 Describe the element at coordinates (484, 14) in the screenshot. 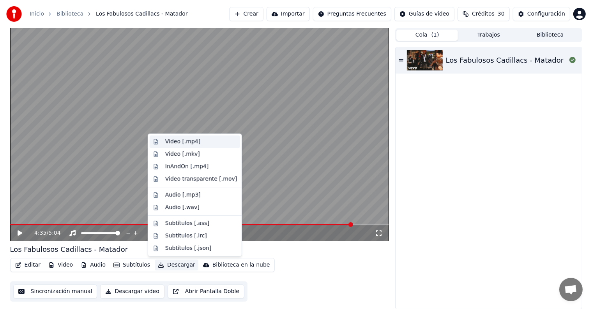

I see `button: Créditos30` at that location.